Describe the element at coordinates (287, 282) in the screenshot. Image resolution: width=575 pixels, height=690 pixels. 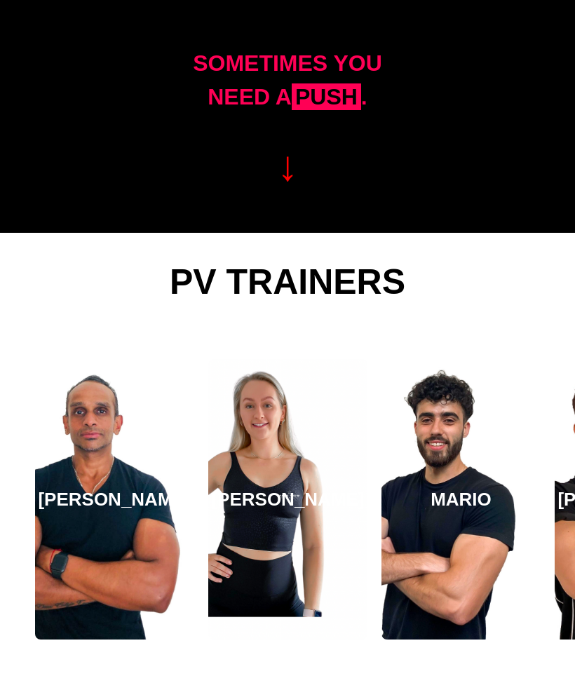
I see `span: PV TRAINERS` at that location.